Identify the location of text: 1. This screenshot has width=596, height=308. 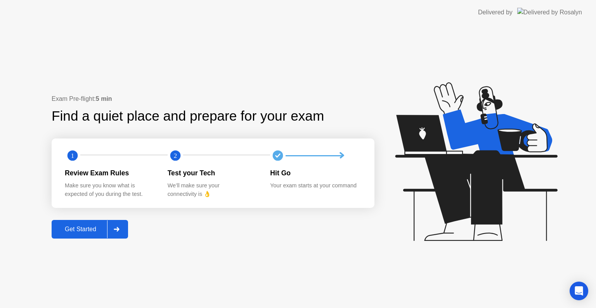
(73, 156).